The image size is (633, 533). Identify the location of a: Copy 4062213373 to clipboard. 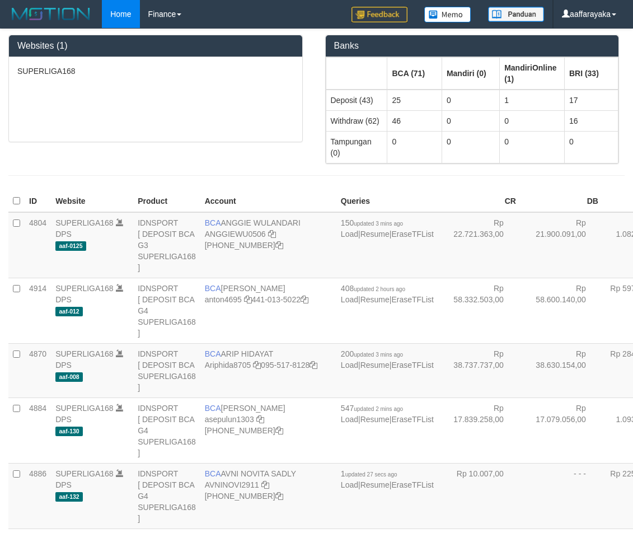
(279, 245).